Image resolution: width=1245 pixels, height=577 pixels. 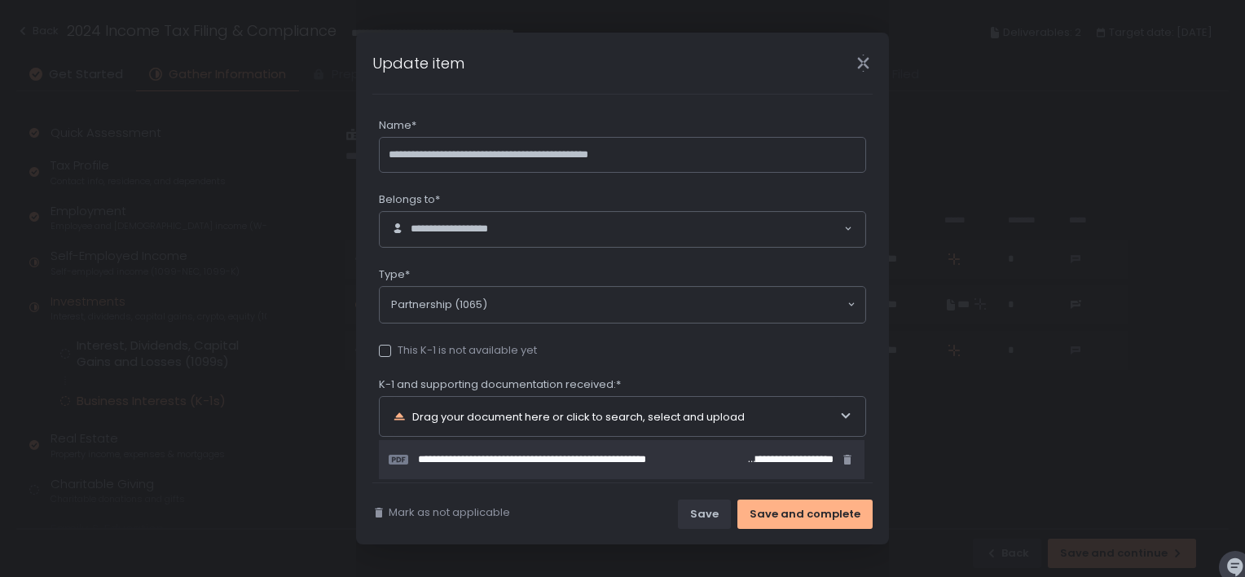 What do you see at coordinates (418, 63) in the screenshot?
I see `h1: Update item` at bounding box center [418, 63].